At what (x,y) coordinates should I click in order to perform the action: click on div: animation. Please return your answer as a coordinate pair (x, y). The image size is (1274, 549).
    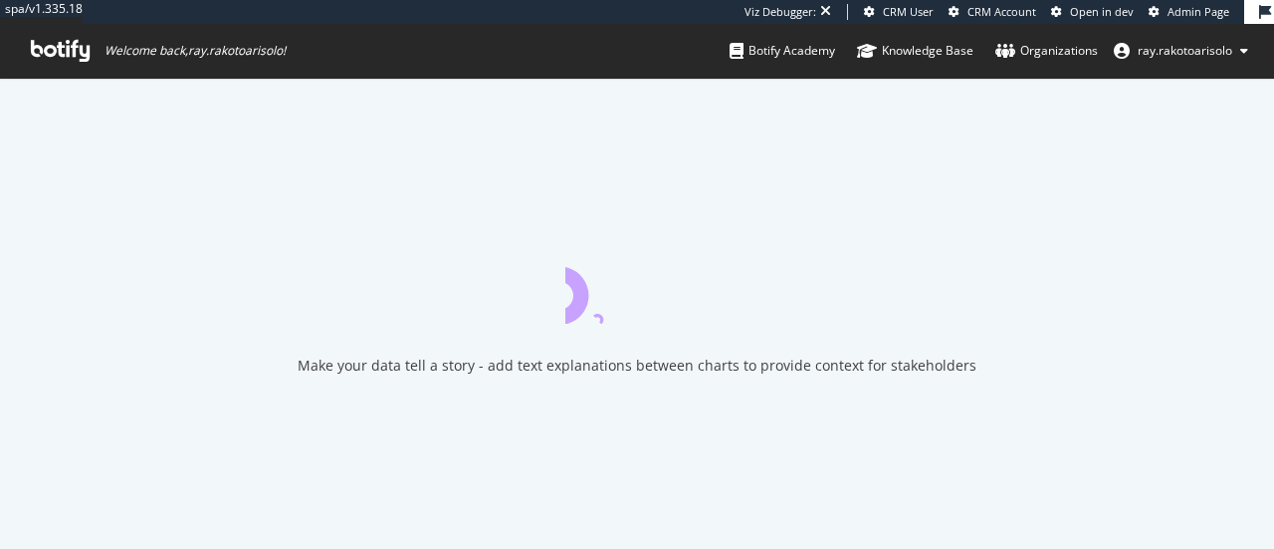
    Looking at the image, I should click on (637, 288).